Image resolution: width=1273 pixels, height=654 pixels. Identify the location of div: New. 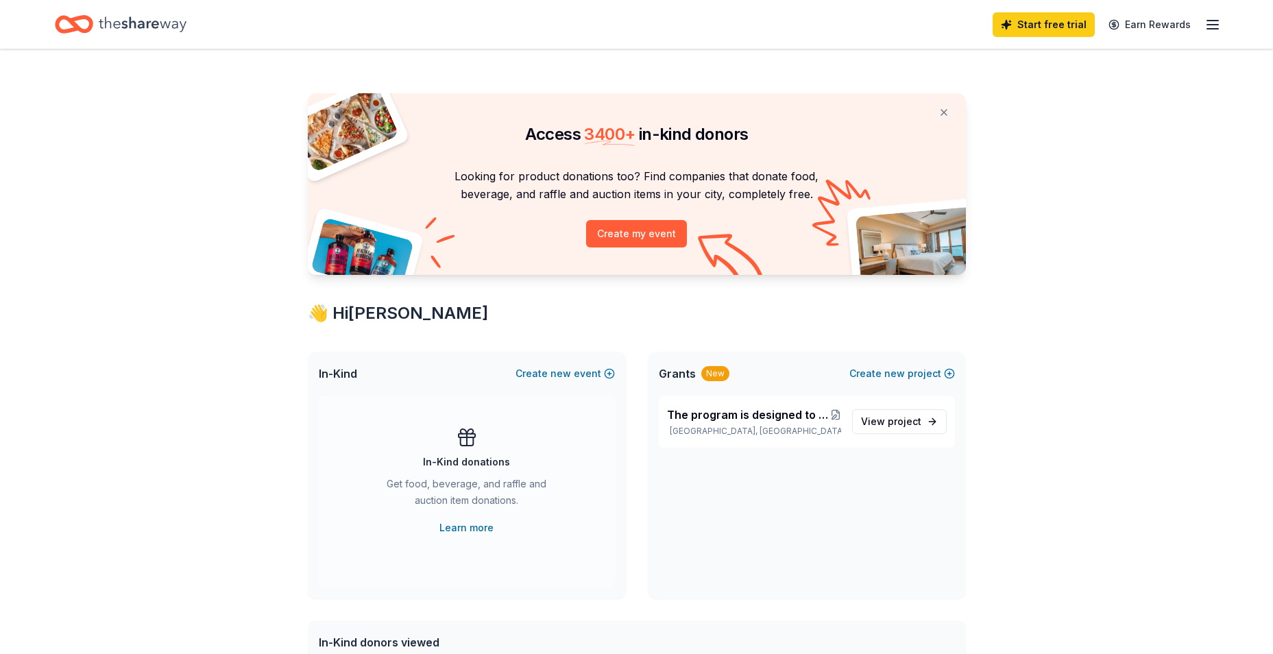
(715, 374).